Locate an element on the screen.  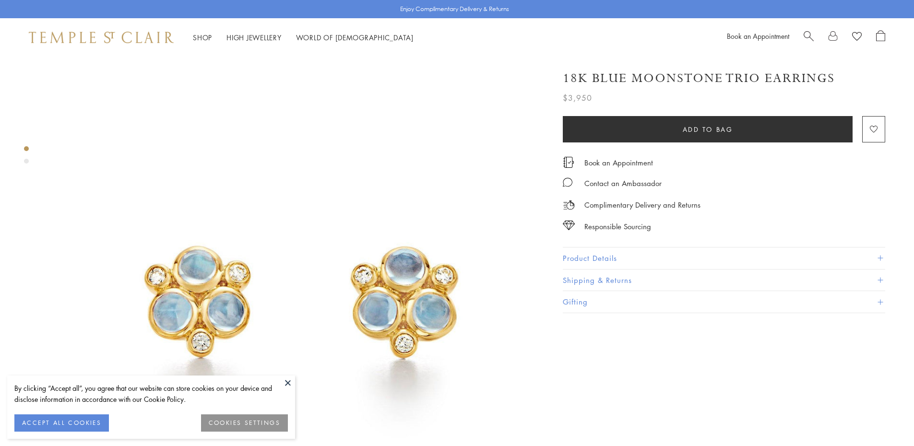
div: By clicking “Accept all”, you agree that our website can store cookies on your device and disclos... is located at coordinates (151, 394).